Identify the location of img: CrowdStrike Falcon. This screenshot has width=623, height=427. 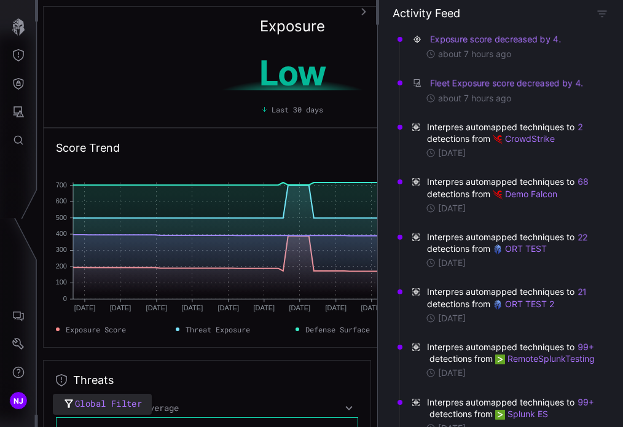
(498, 139).